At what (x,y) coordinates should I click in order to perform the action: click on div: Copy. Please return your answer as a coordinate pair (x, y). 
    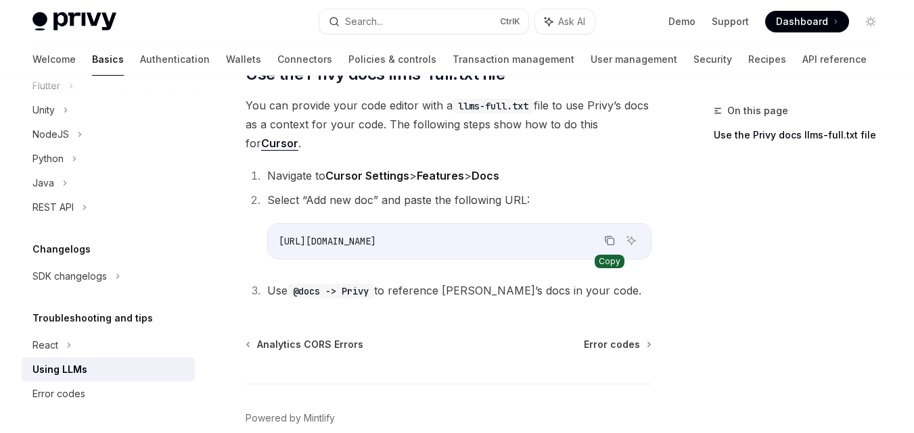
    Looking at the image, I should click on (609, 262).